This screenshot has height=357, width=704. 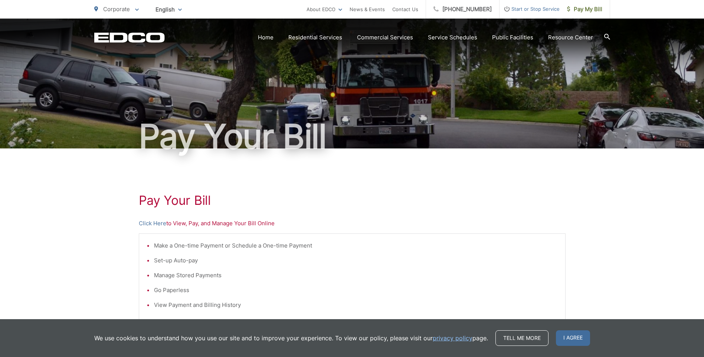 I want to click on li: View Payment and Billing History, so click(x=356, y=305).